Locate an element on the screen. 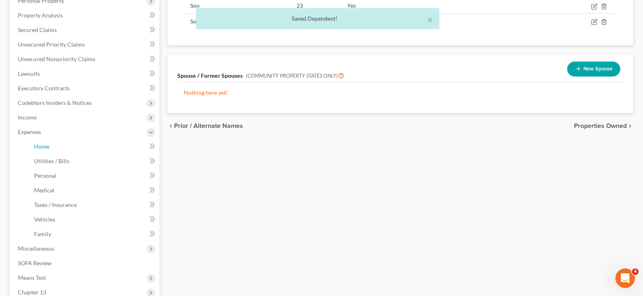 This screenshot has width=643, height=296. button: New Spouse is located at coordinates (593, 69).